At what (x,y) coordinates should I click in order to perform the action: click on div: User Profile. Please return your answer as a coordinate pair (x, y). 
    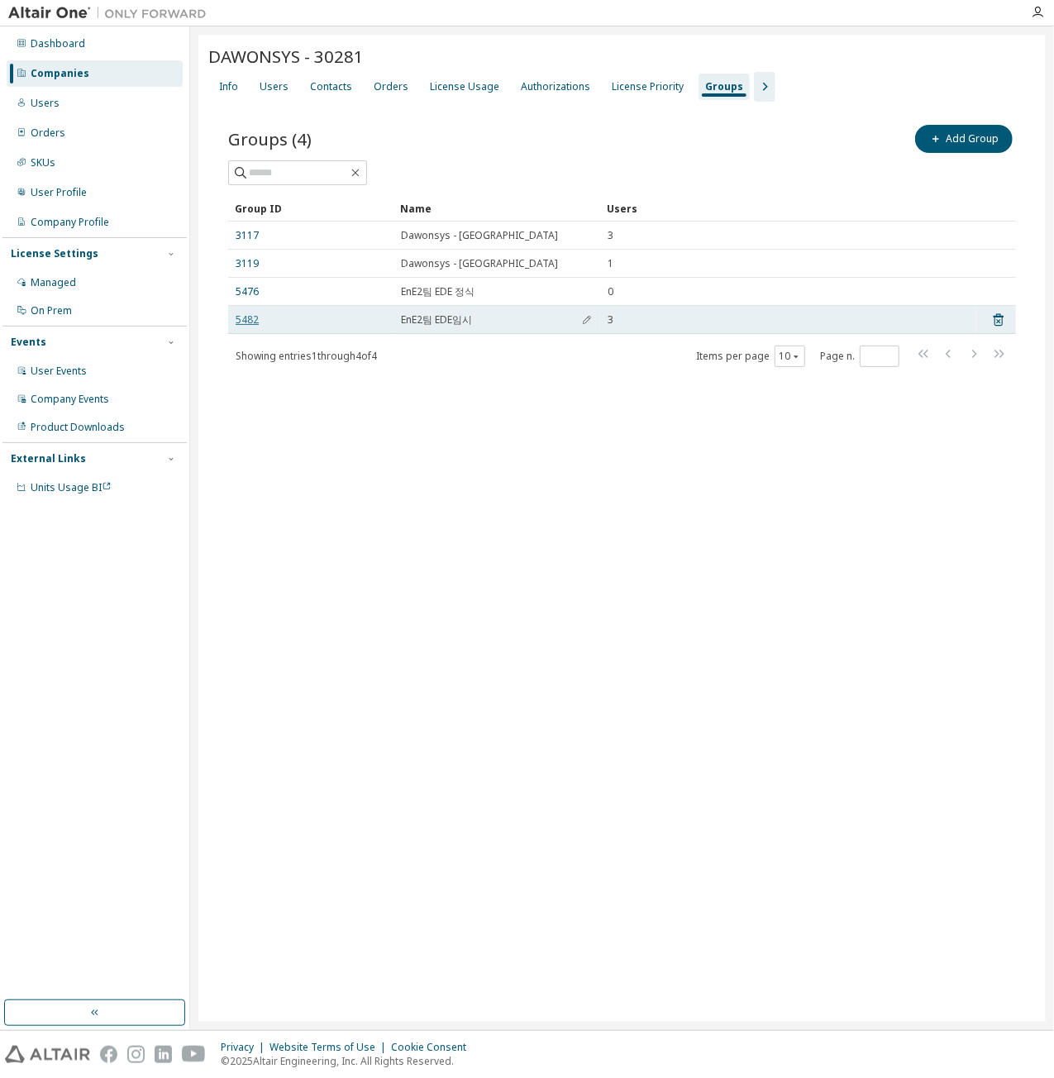
    Looking at the image, I should click on (59, 193).